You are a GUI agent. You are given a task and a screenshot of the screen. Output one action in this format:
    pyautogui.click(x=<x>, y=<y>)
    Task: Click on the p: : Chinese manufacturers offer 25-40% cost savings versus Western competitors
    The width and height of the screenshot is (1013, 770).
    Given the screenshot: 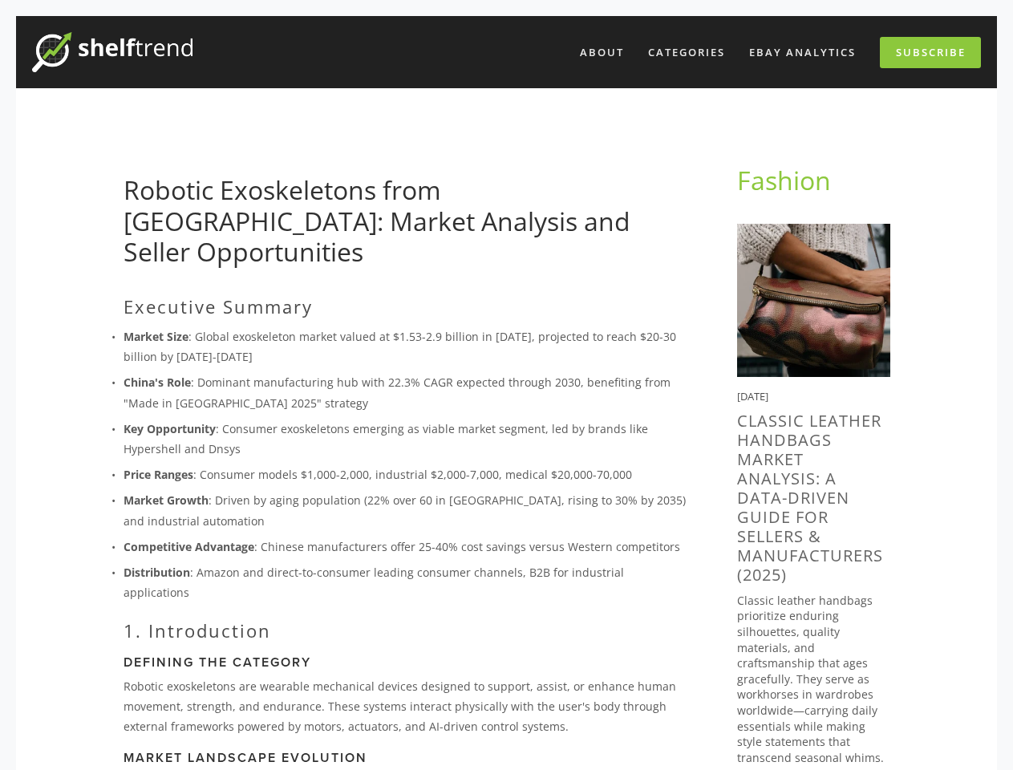 What is the action you would take?
    pyautogui.click(x=404, y=546)
    